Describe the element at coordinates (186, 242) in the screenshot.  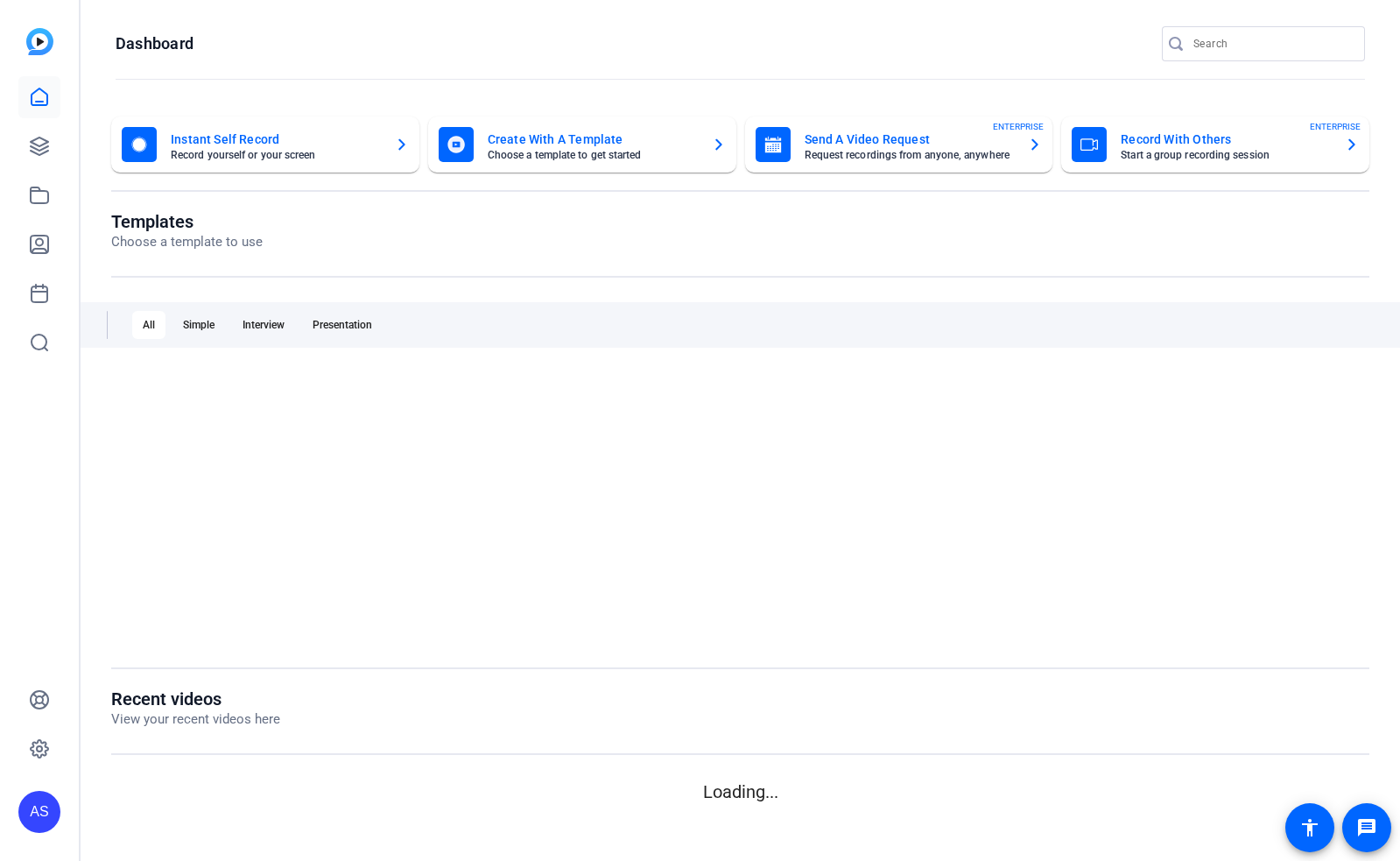
I see `p: Choose a template to use` at that location.